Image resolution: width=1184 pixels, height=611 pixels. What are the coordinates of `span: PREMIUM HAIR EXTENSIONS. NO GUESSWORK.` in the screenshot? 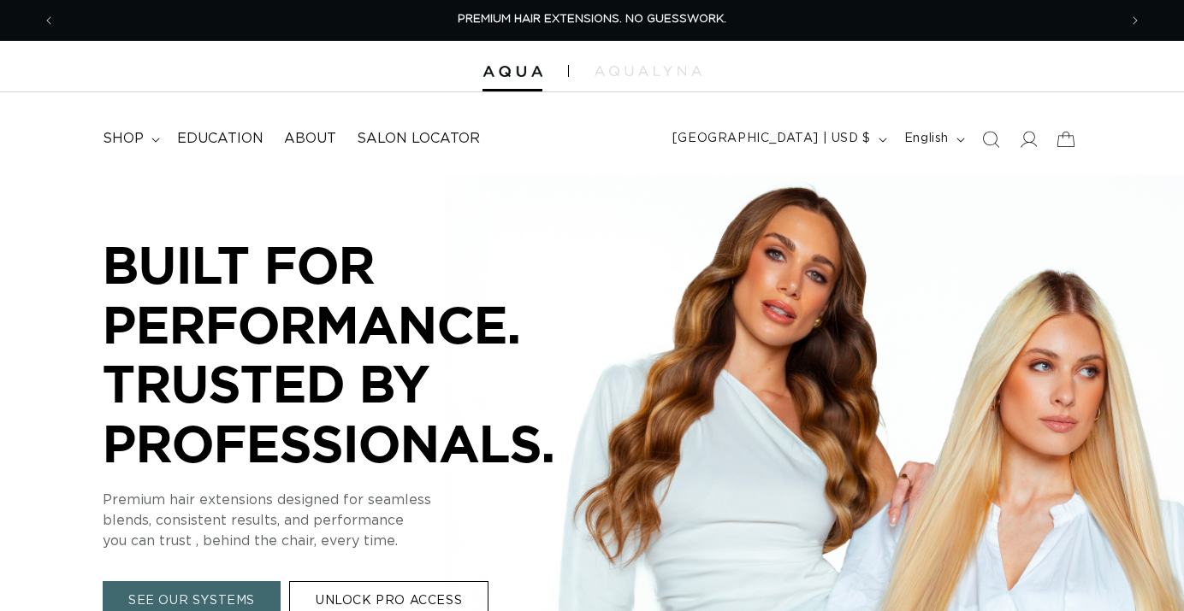 It's located at (592, 19).